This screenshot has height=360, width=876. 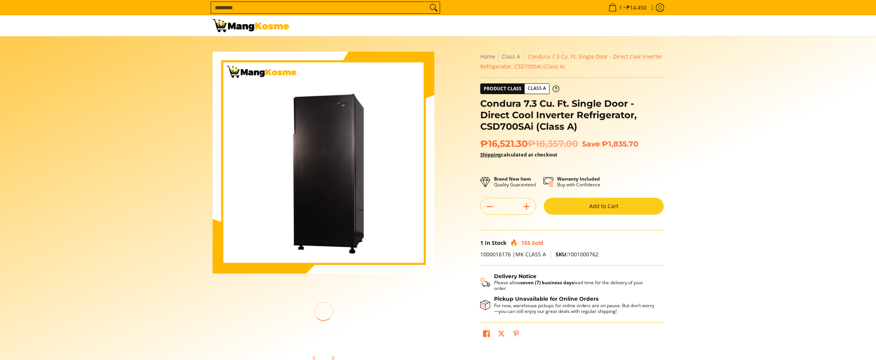 What do you see at coordinates (352, 311) in the screenshot?
I see `img: Condura 7.3 Cu. Ft. Single Door - Direct Cool Inverter Refrigerator, CSD700SAi (Class A)-3` at bounding box center [352, 311].